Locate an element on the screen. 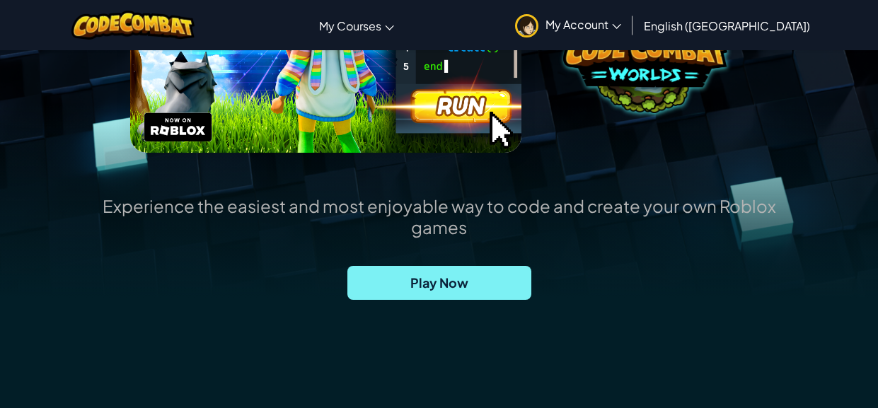 The image size is (878, 408). a: Play Now is located at coordinates (440, 283).